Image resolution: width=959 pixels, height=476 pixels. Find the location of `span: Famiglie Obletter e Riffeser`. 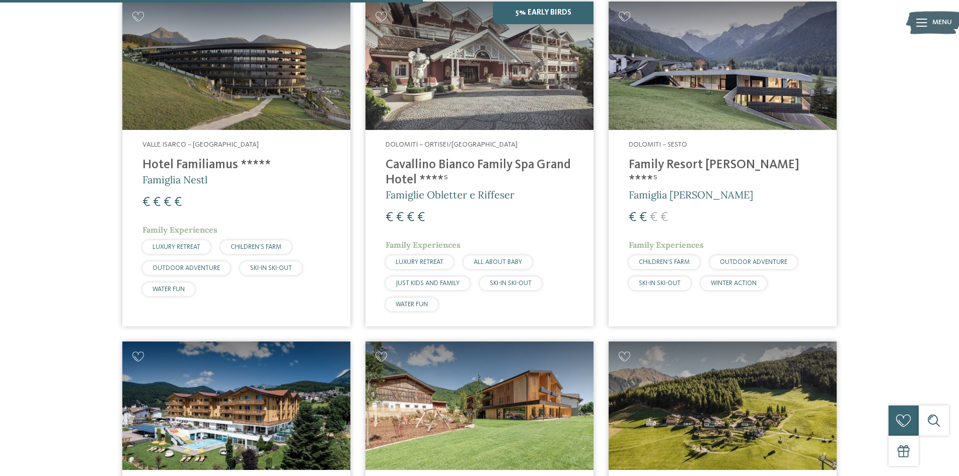

span: Famiglie Obletter e Riffeser is located at coordinates (450, 194).